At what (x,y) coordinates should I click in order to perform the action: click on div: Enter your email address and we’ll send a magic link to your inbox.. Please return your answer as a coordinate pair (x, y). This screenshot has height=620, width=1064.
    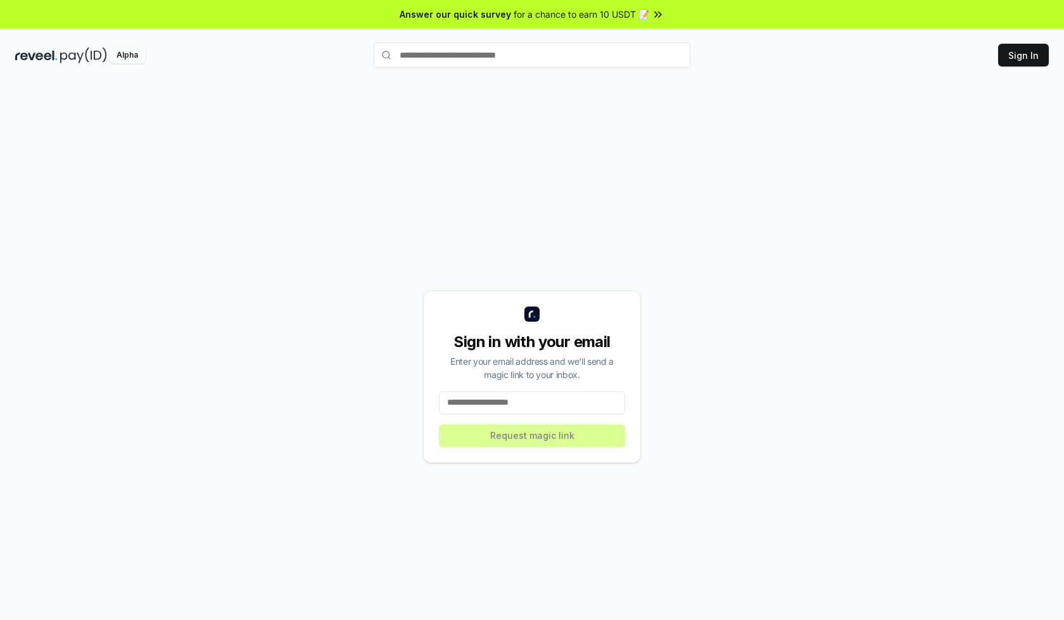
    Looking at the image, I should click on (532, 368).